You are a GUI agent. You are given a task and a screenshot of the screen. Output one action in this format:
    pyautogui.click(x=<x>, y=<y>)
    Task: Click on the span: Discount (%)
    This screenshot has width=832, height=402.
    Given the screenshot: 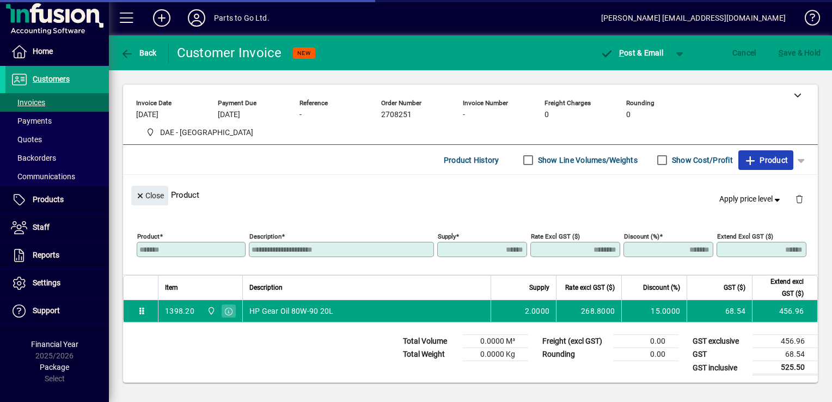 What is the action you would take?
    pyautogui.click(x=662, y=287)
    